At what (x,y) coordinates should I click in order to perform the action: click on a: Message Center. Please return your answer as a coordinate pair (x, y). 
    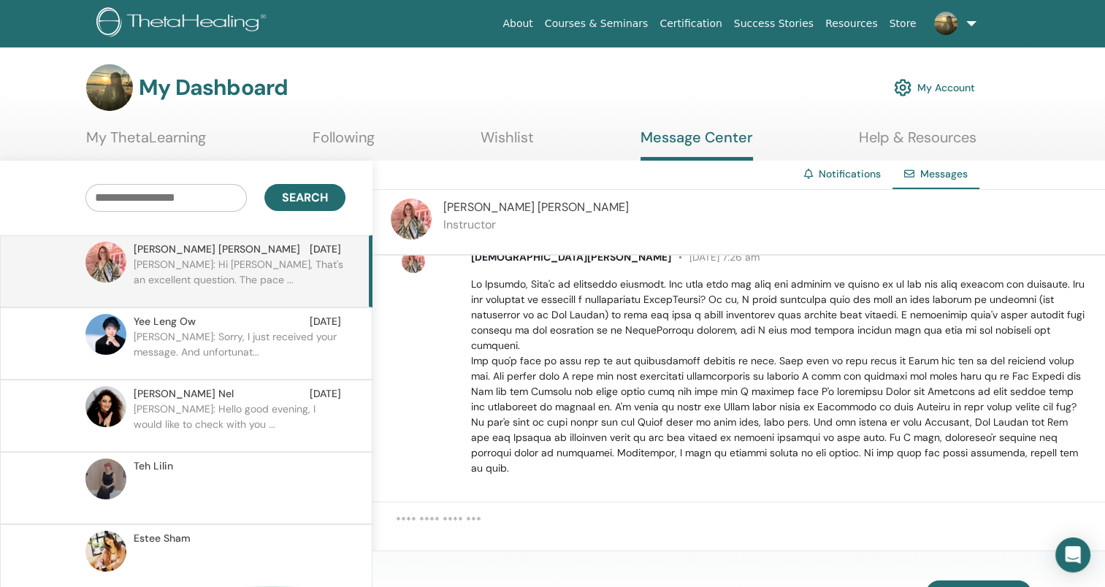
    Looking at the image, I should click on (697, 145).